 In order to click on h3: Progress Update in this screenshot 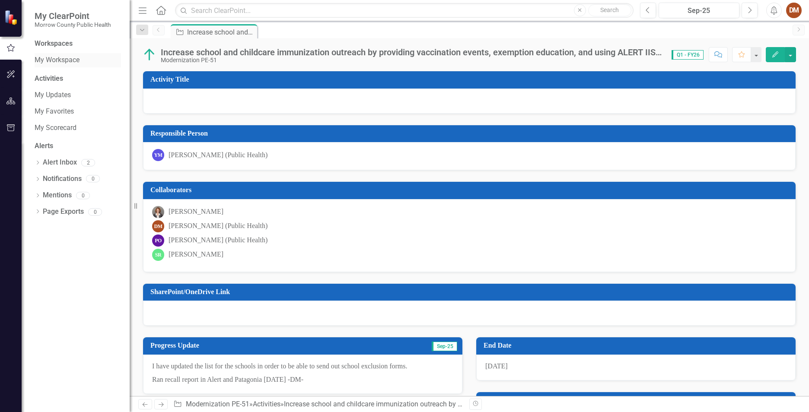, I will do `click(250, 346)`.